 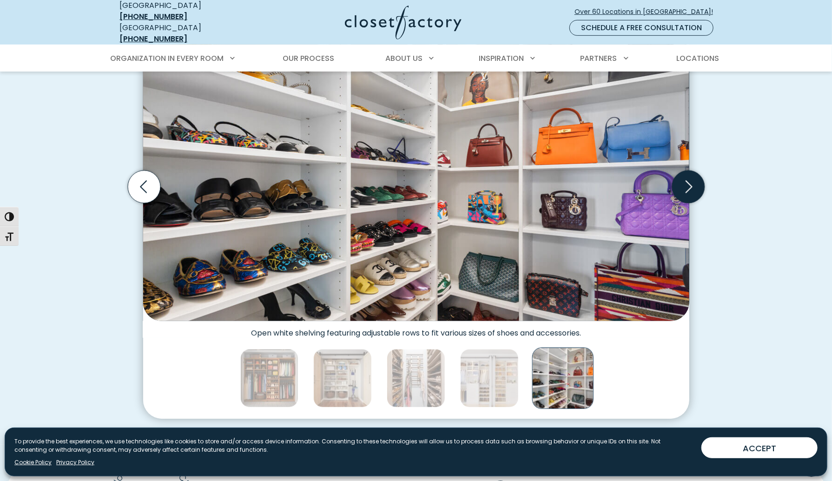 I want to click on a: Privacy Policy, so click(x=75, y=462).